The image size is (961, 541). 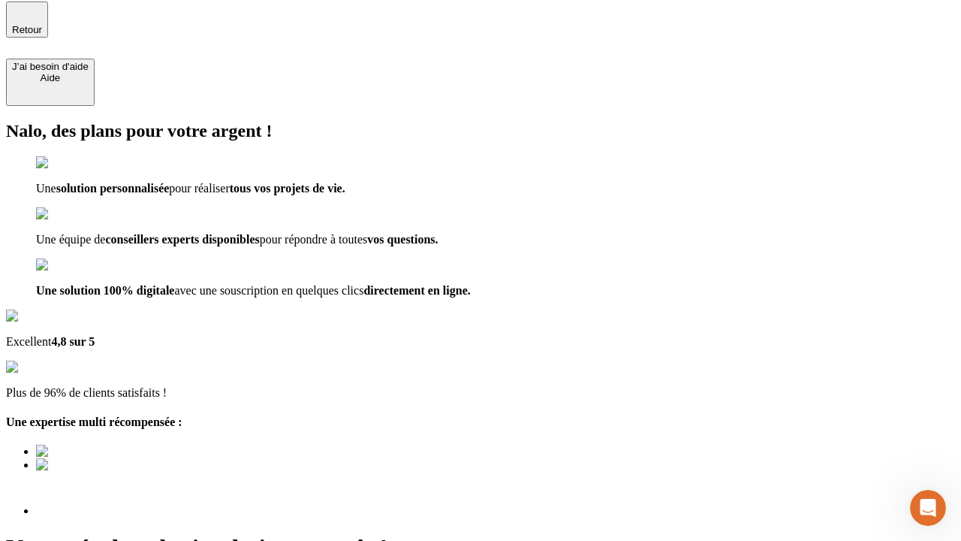 What do you see at coordinates (29, 341) in the screenshot?
I see `span: Excellent` at bounding box center [29, 341].